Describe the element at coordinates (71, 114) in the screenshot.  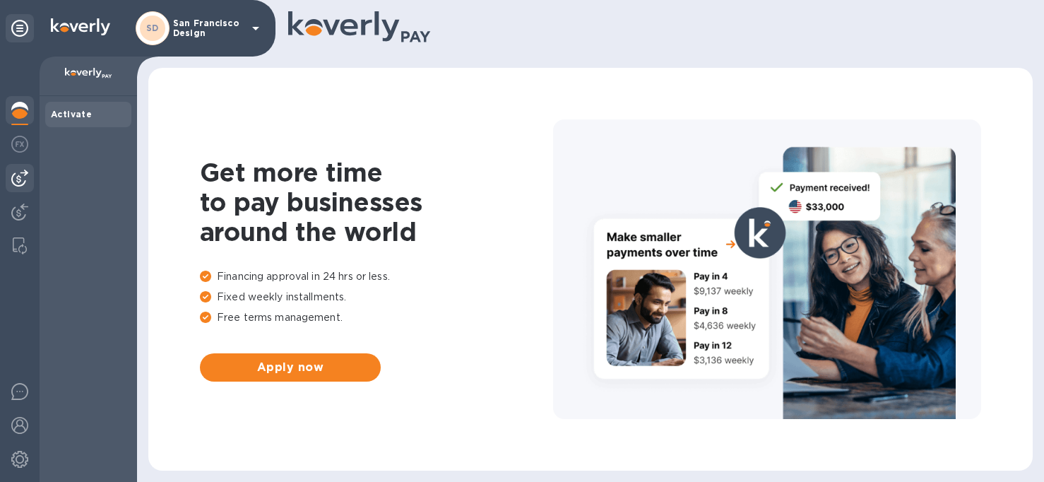
I see `b: Activate` at that location.